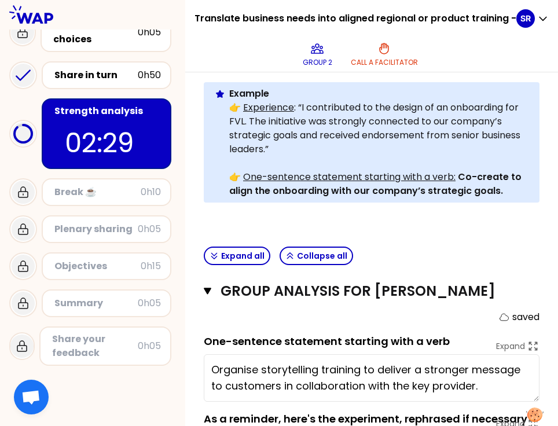 This screenshot has width=558, height=426. What do you see at coordinates (376, 183) in the screenshot?
I see `strong: Co-create to align the onboarding with our company’s strategic goals.` at bounding box center [376, 183].